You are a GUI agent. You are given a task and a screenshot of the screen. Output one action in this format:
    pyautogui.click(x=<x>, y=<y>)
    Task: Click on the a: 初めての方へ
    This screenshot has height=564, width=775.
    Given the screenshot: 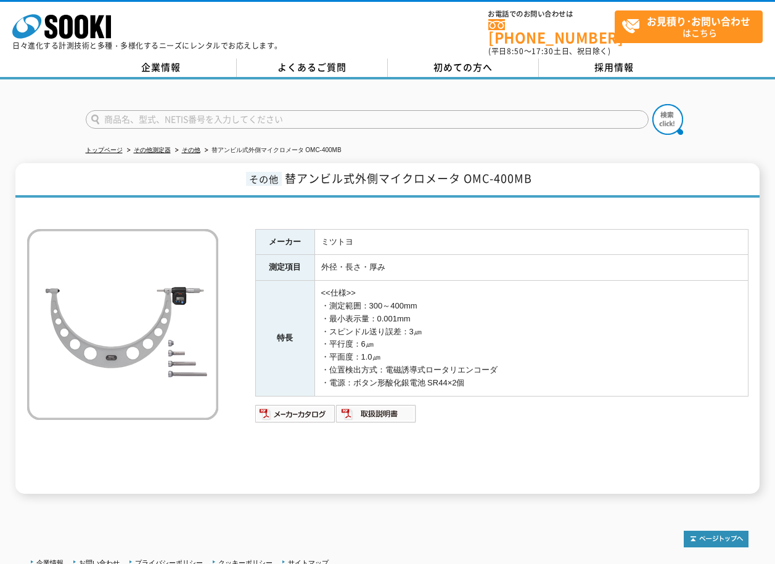 What is the action you would take?
    pyautogui.click(x=463, y=68)
    